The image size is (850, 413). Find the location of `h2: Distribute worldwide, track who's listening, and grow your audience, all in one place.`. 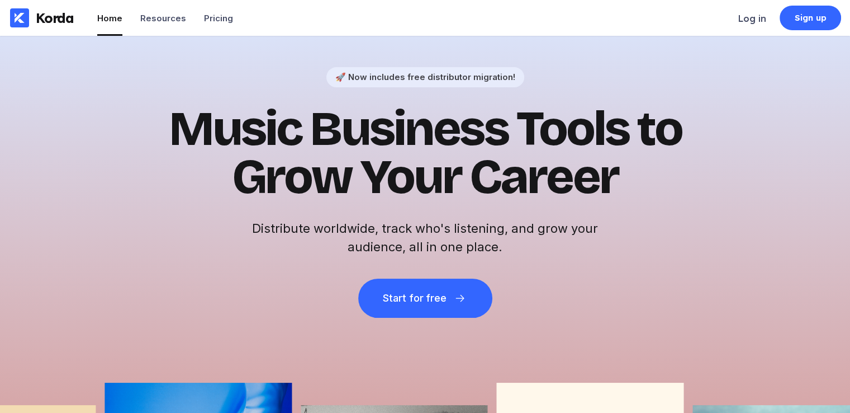

h2: Distribute worldwide, track who's listening, and grow your audience, all in one place. is located at coordinates (425, 238).